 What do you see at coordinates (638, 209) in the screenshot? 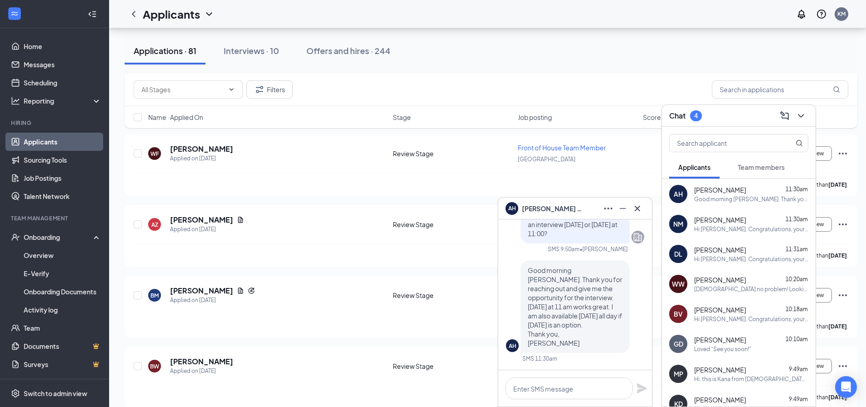
I see `button: Cross` at bounding box center [638, 209].